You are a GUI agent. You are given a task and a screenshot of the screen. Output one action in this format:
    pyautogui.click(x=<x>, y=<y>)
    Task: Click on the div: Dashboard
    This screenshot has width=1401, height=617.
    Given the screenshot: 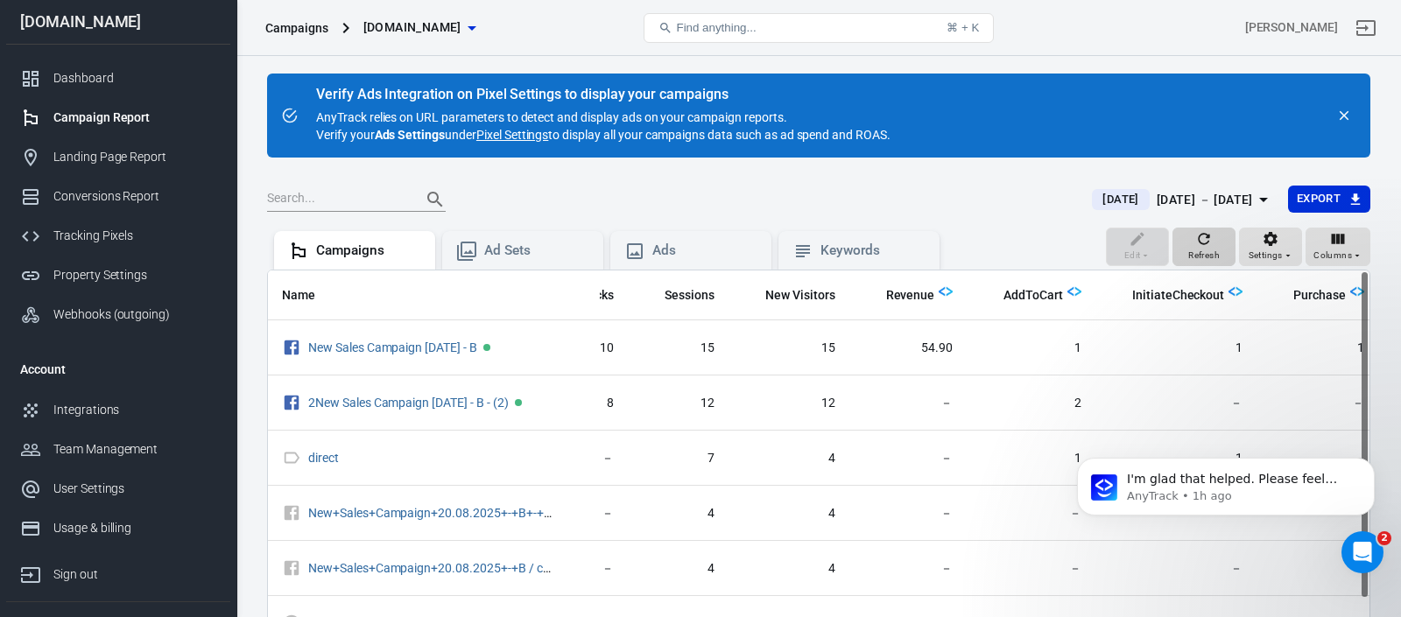 What is the action you would take?
    pyautogui.click(x=135, y=78)
    